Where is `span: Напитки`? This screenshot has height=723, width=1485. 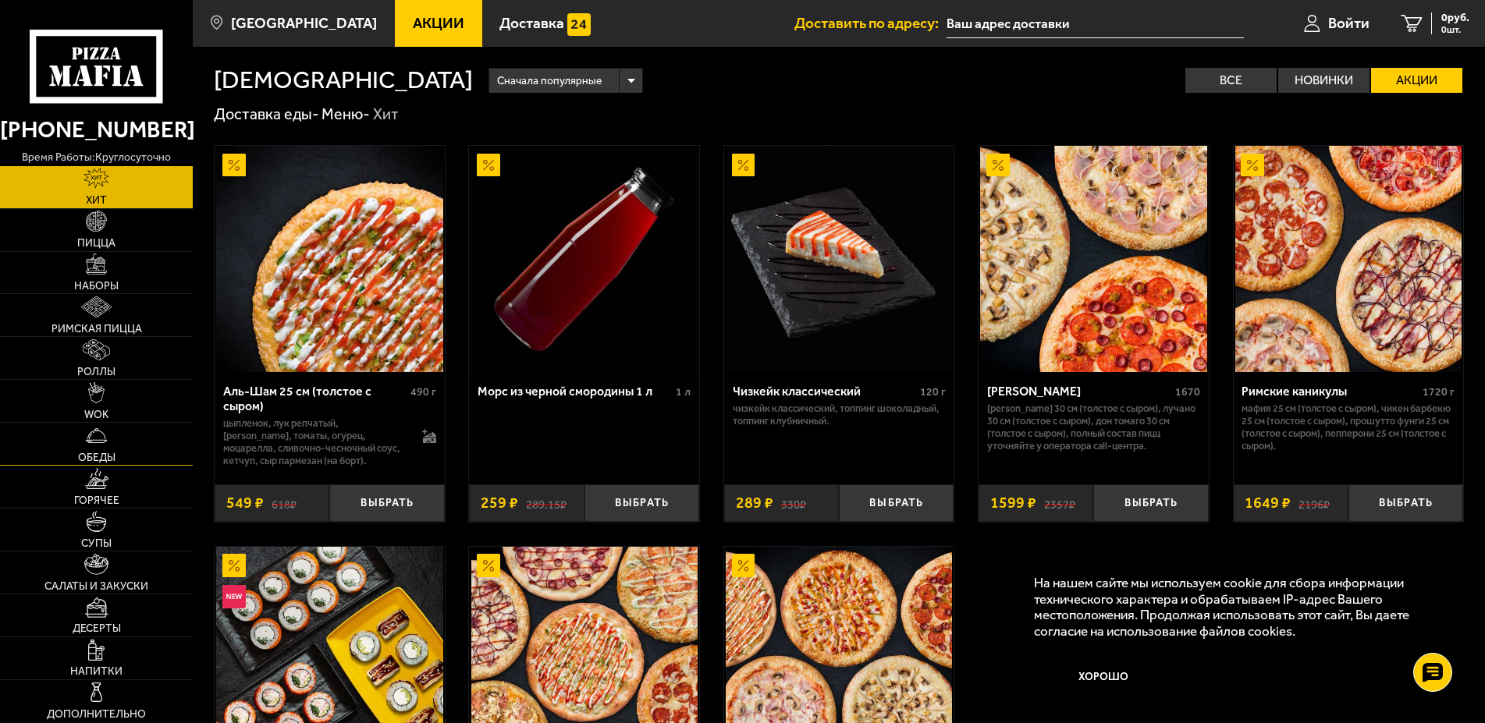
span: Напитки is located at coordinates (96, 672).